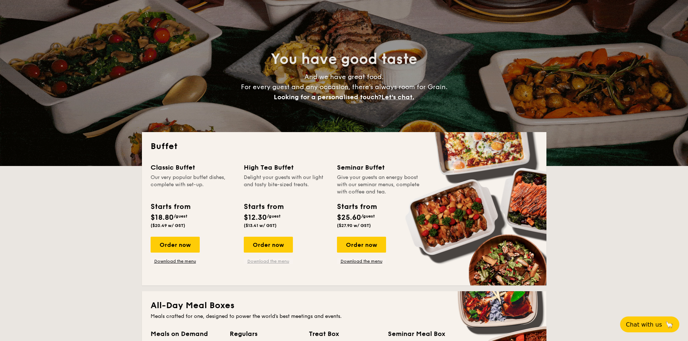 This screenshot has width=688, height=341. What do you see at coordinates (255, 218) in the screenshot?
I see `span: $12.30` at bounding box center [255, 218].